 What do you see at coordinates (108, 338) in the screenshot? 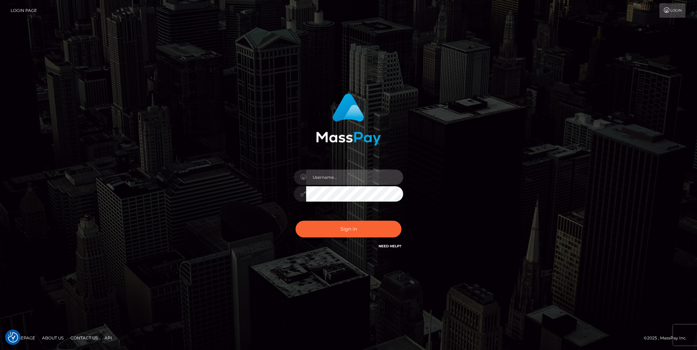
I see `a: API` at bounding box center [108, 338].